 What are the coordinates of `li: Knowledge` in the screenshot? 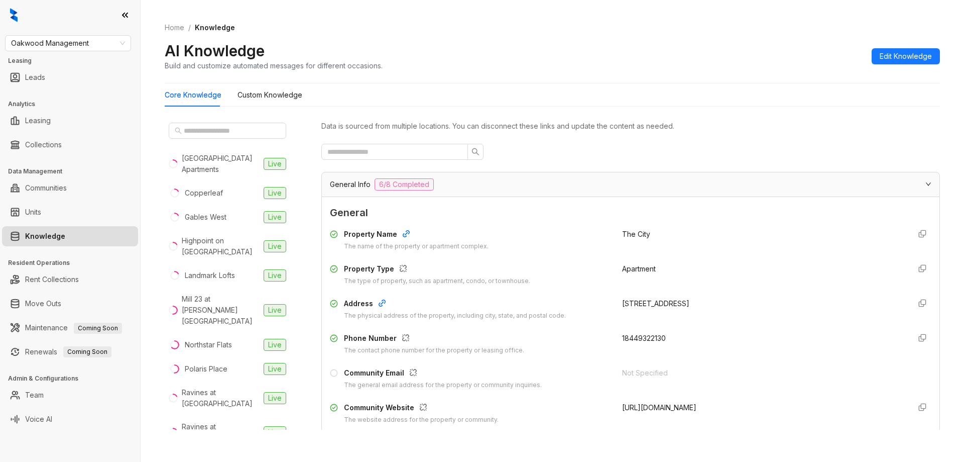 It's located at (70, 236).